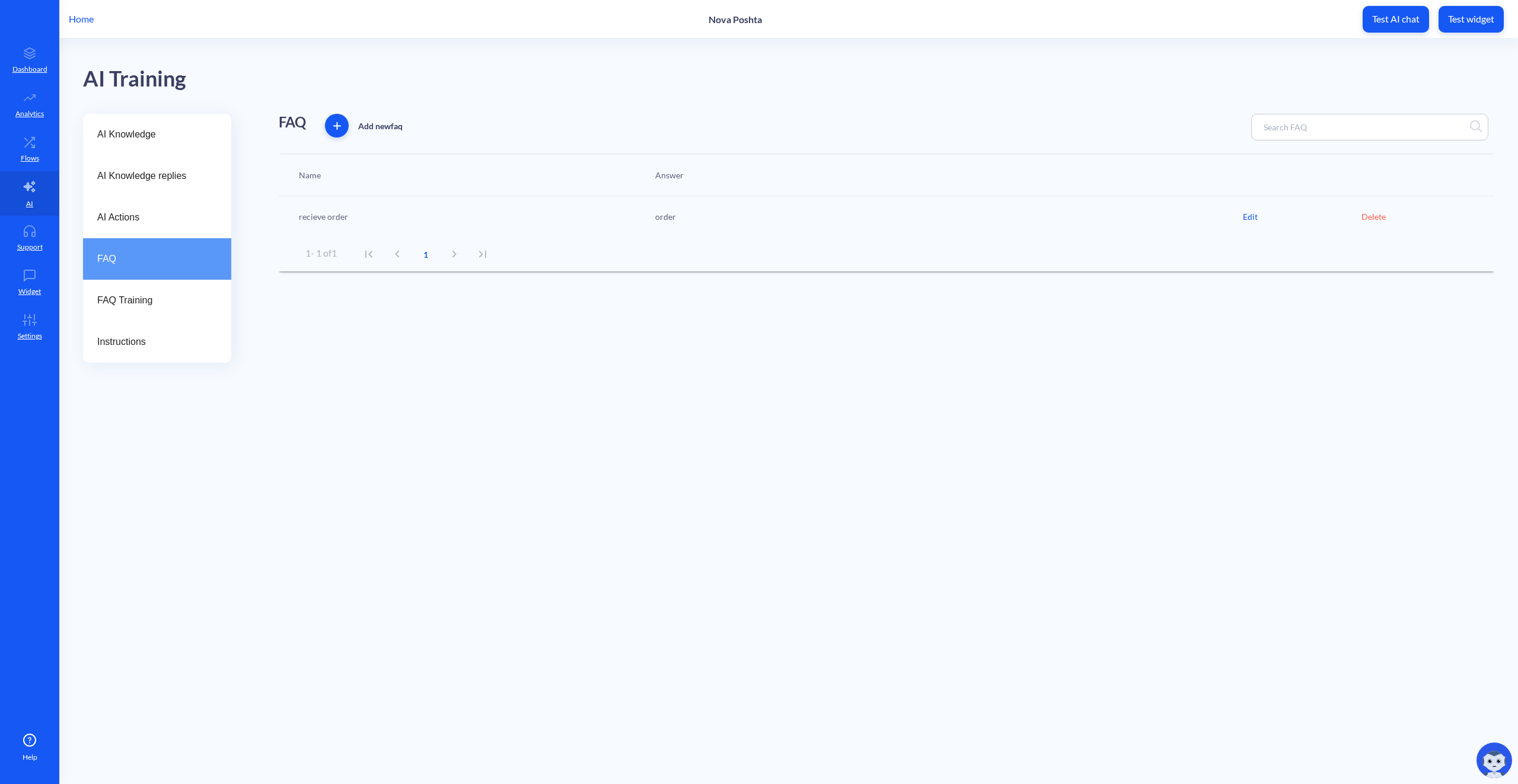 This screenshot has height=784, width=1518. Describe the element at coordinates (945, 175) in the screenshot. I see `div: Answer` at that location.